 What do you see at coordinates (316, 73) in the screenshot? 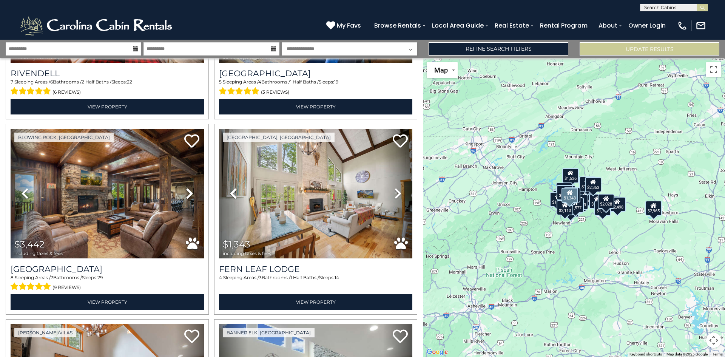
I see `h3: Shawnee Ridge Lodge` at bounding box center [316, 73].